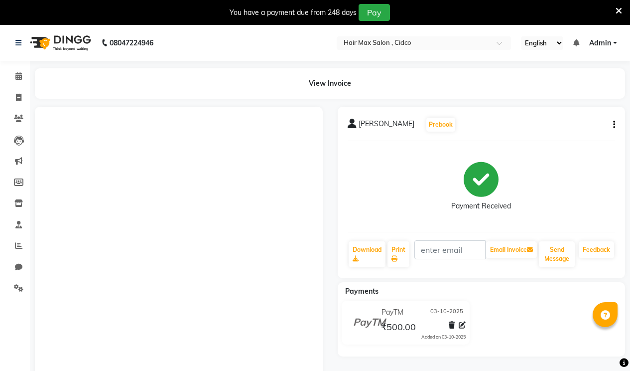  Describe the element at coordinates (59, 43) in the screenshot. I see `img: logo` at that location.